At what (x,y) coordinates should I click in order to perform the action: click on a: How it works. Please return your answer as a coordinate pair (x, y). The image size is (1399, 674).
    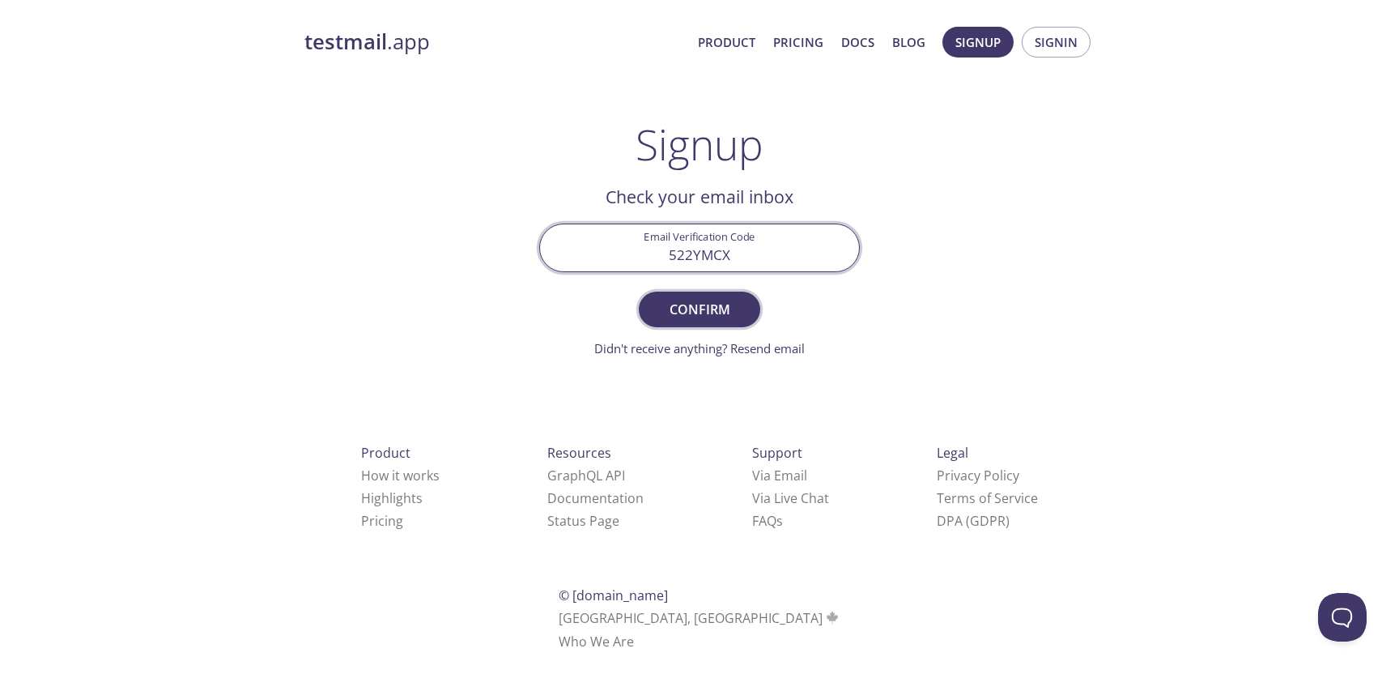
    Looking at the image, I should click on (400, 475).